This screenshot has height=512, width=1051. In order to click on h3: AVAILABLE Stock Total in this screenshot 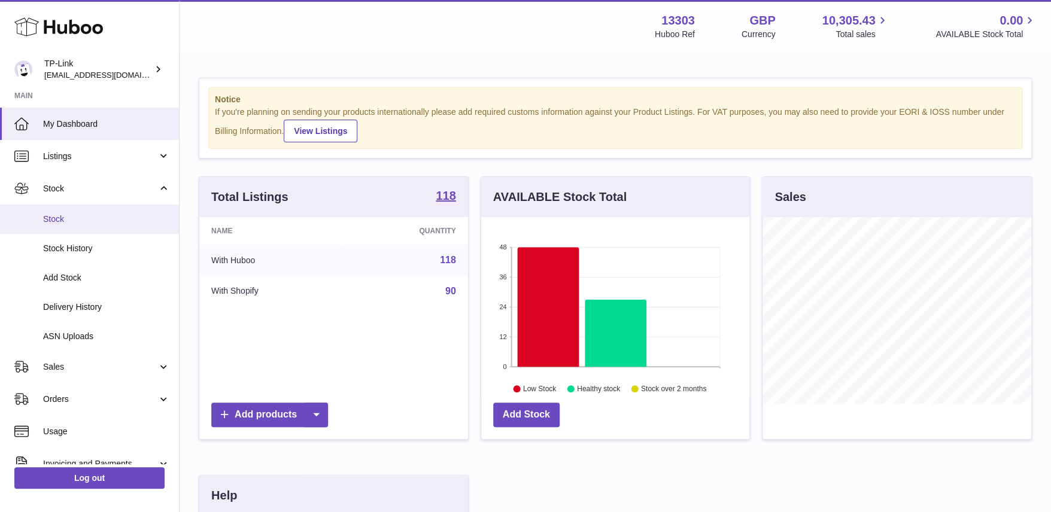, I will do `click(560, 197)`.